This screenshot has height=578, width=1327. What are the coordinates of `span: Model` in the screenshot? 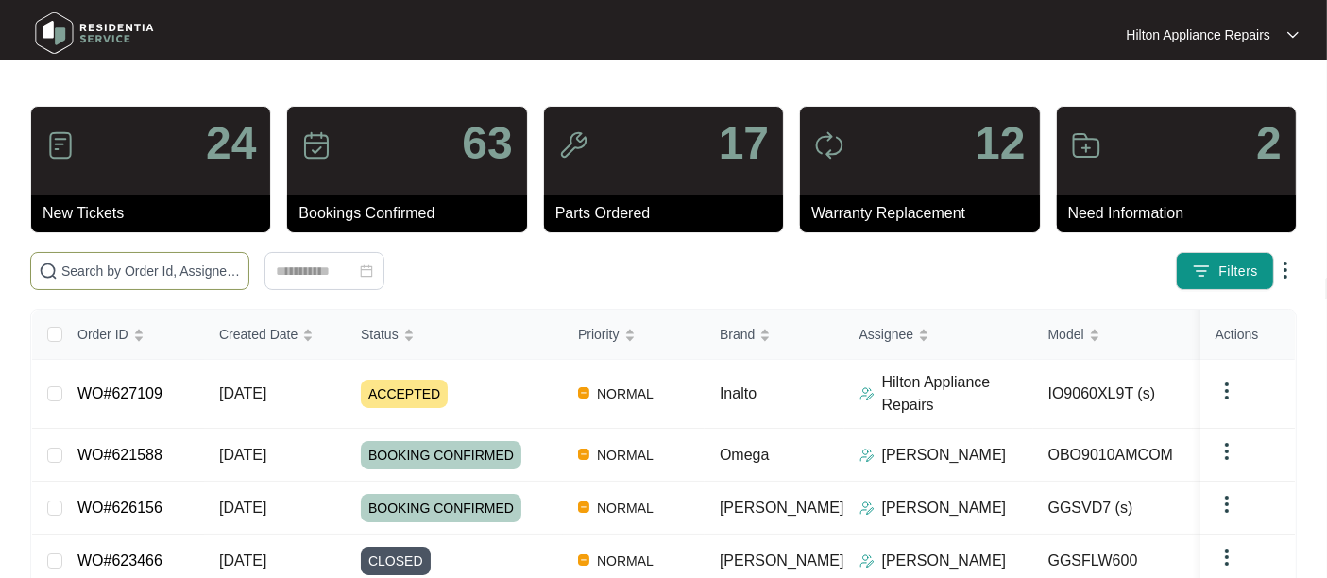 It's located at (1066, 334).